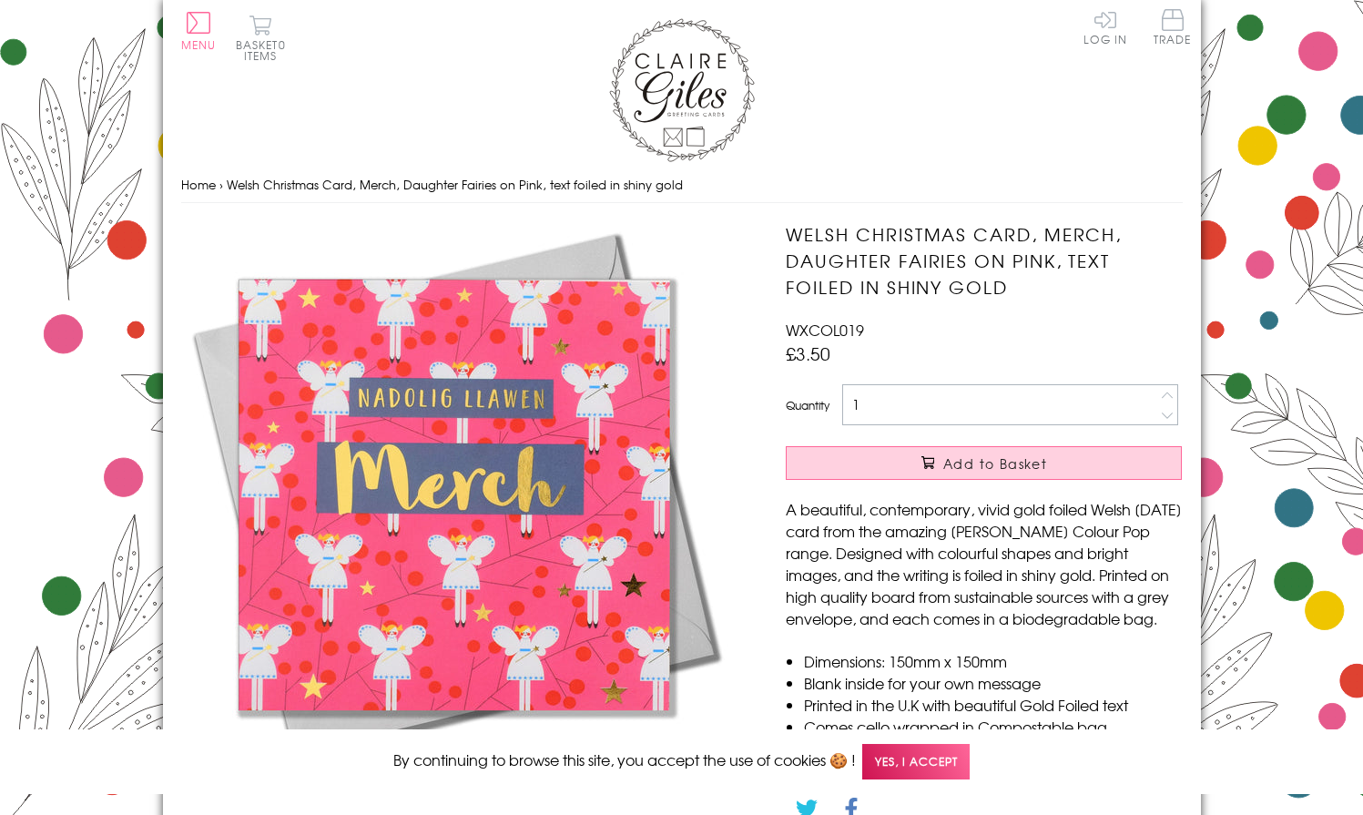 The width and height of the screenshot is (1363, 815). What do you see at coordinates (983, 462) in the screenshot?
I see `button: Add to Basket` at bounding box center [983, 462].